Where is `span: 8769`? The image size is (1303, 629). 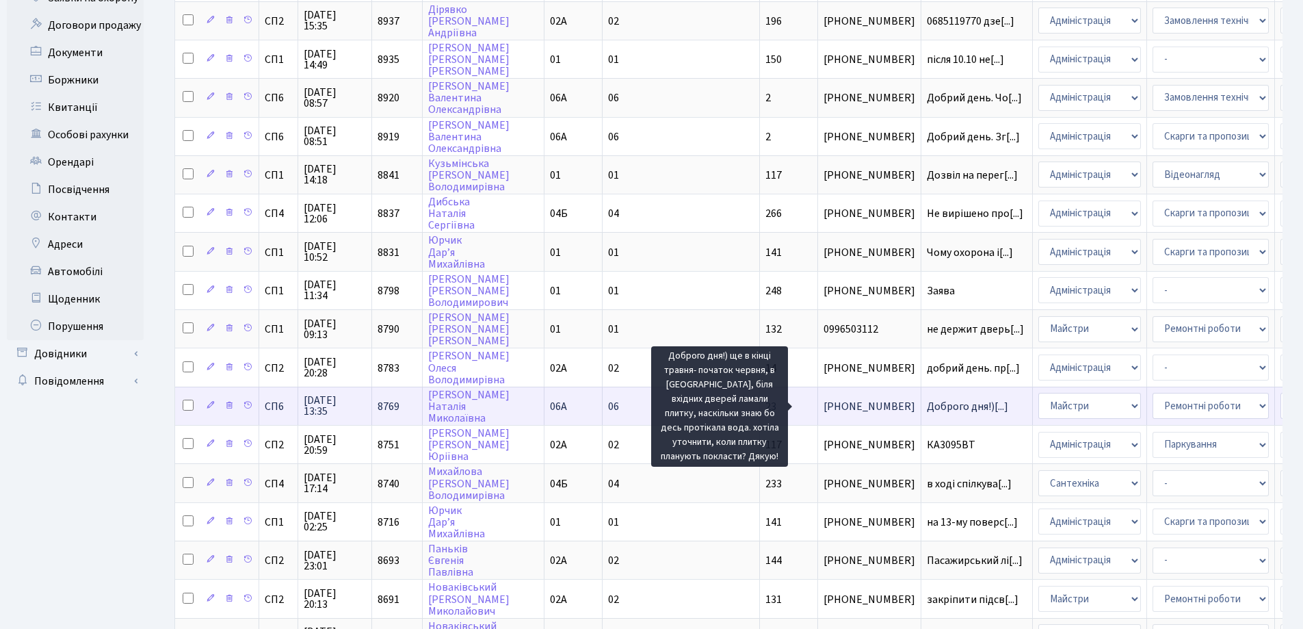
span: 8769 is located at coordinates (388, 406).